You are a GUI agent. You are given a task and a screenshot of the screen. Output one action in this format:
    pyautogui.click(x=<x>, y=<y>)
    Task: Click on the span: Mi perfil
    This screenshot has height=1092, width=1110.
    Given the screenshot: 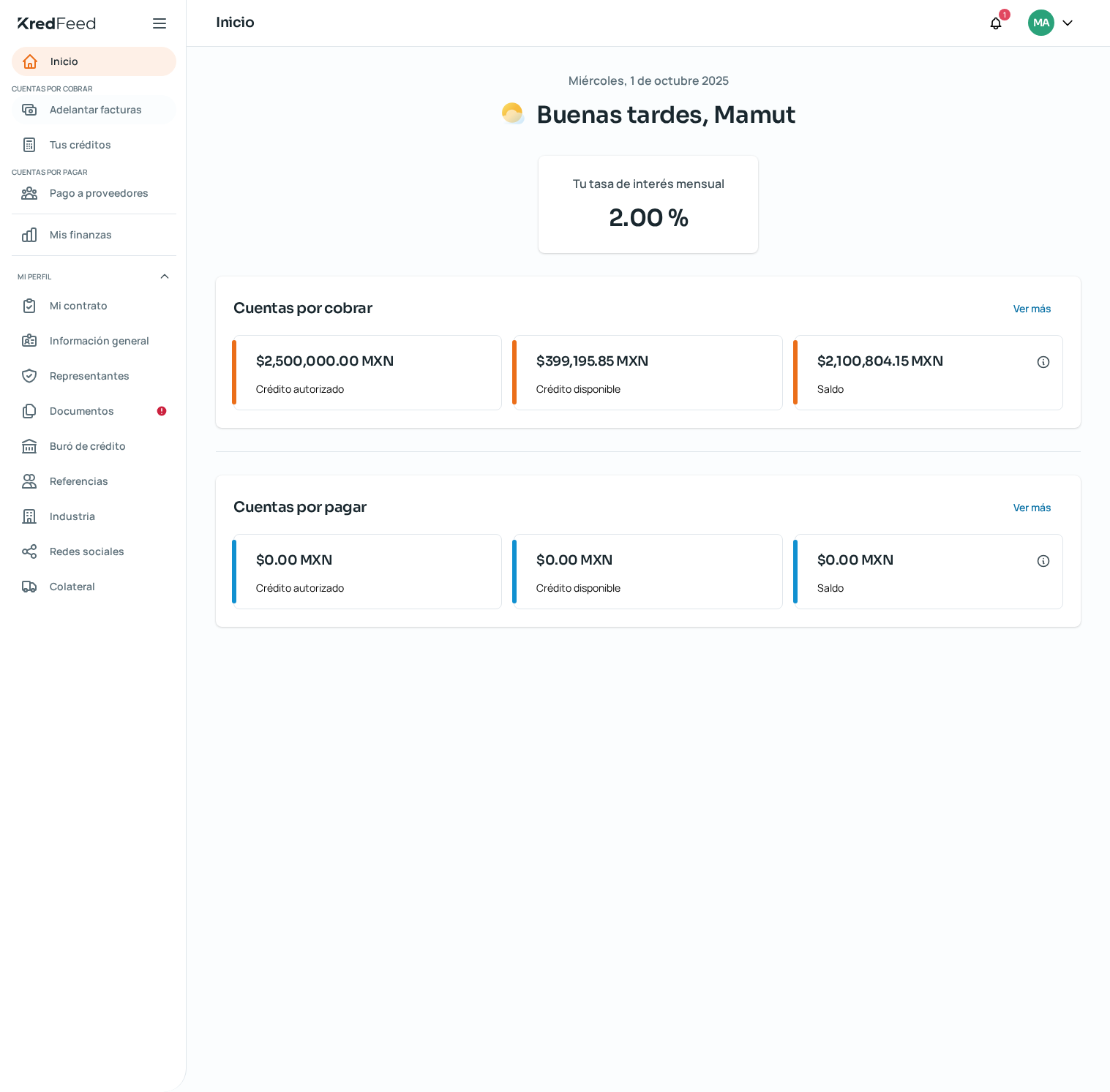 What is the action you would take?
    pyautogui.click(x=34, y=277)
    